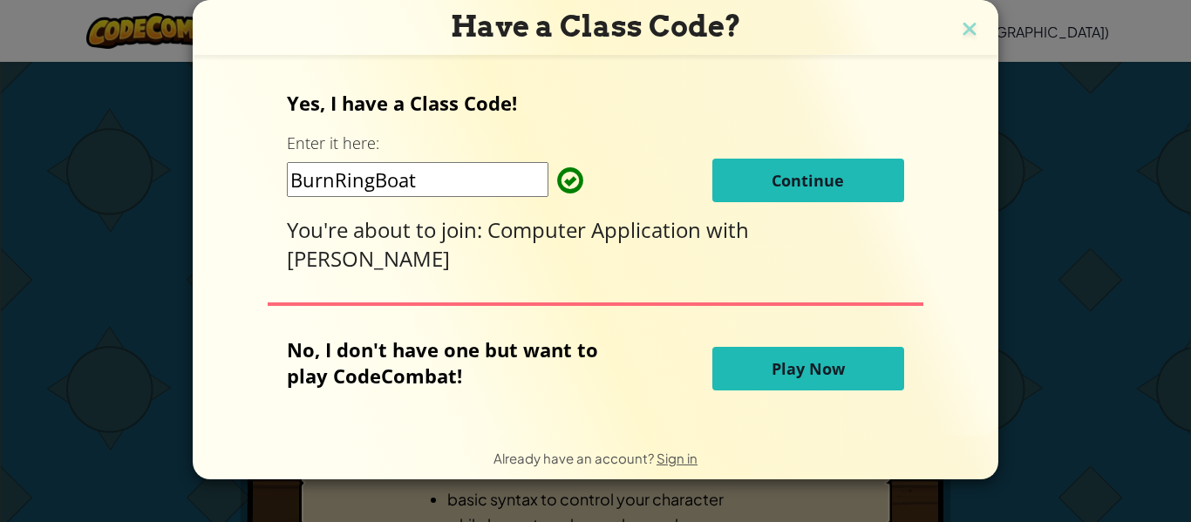  What do you see at coordinates (575, 458) in the screenshot?
I see `span: Already have an account?` at bounding box center [575, 458].